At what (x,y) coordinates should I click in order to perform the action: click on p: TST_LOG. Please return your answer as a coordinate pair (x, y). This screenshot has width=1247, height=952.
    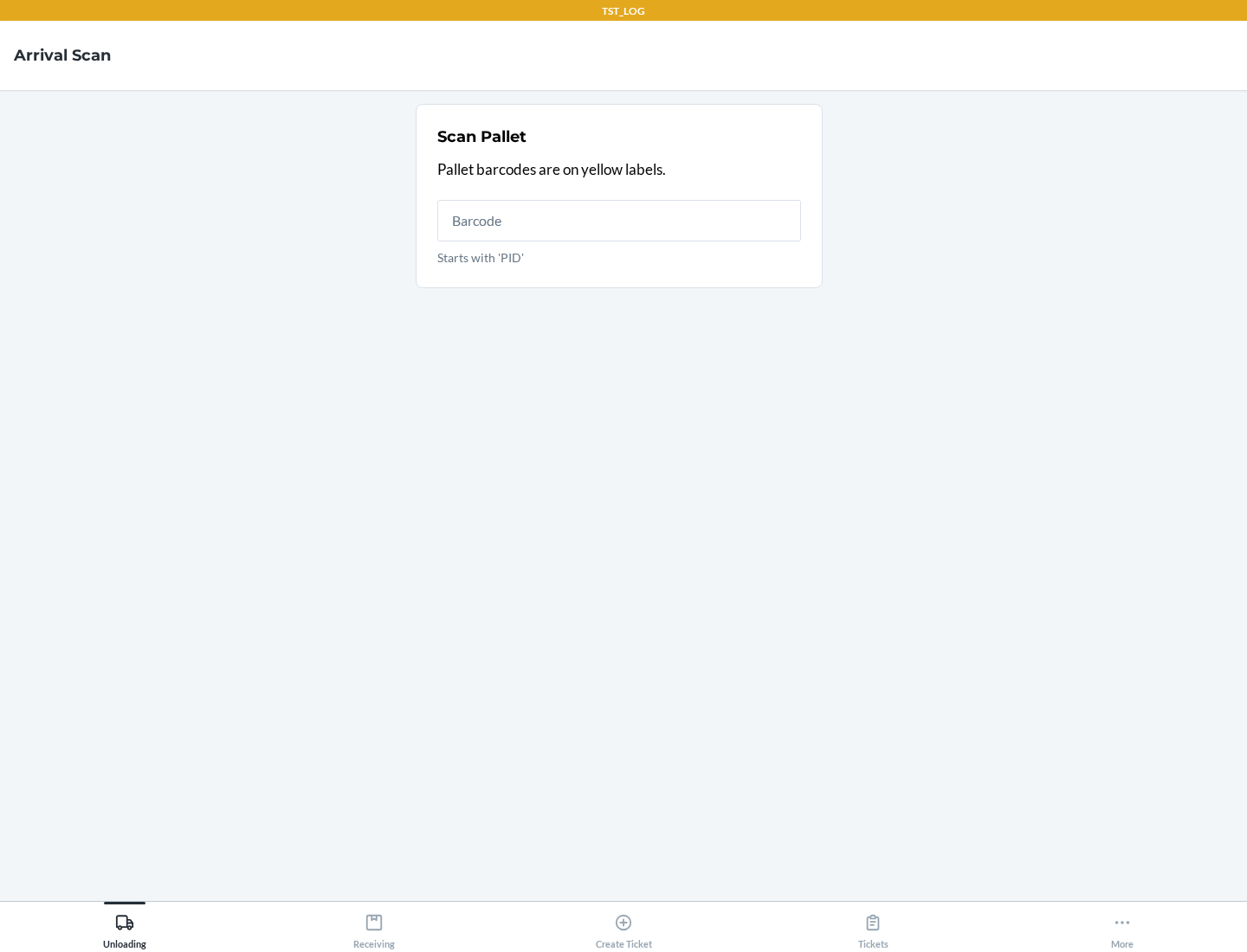
    Looking at the image, I should click on (624, 11).